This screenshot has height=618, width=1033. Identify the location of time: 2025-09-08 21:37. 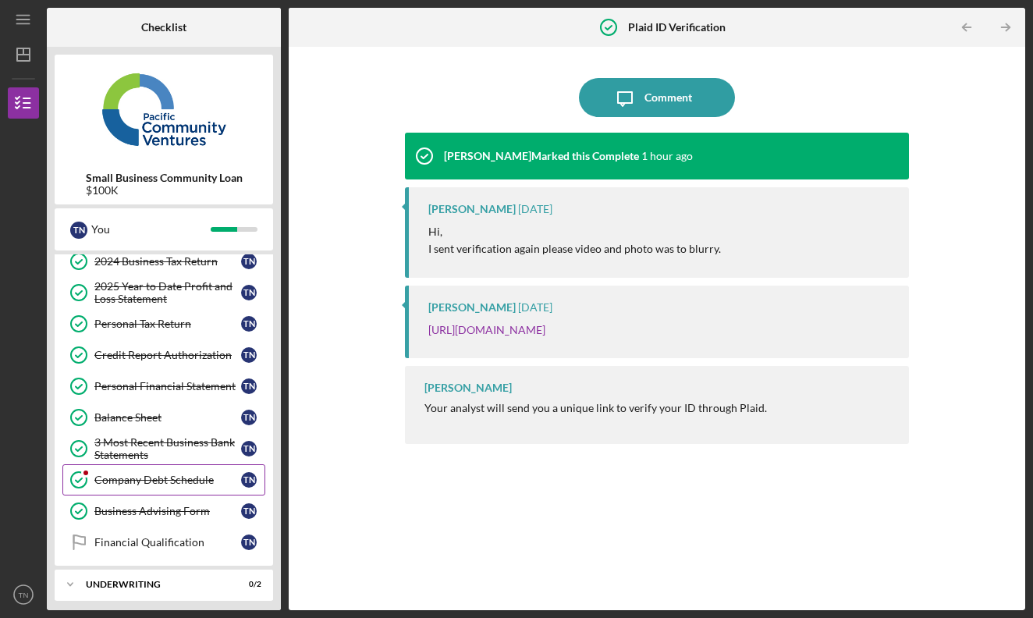
(535, 307).